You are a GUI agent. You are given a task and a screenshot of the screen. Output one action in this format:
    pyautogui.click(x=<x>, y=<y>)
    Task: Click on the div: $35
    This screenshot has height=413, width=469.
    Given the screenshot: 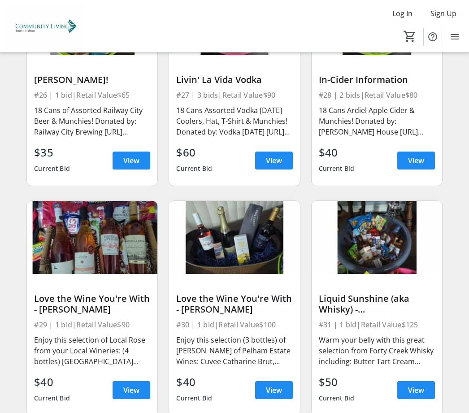 What is the action you would take?
    pyautogui.click(x=52, y=152)
    